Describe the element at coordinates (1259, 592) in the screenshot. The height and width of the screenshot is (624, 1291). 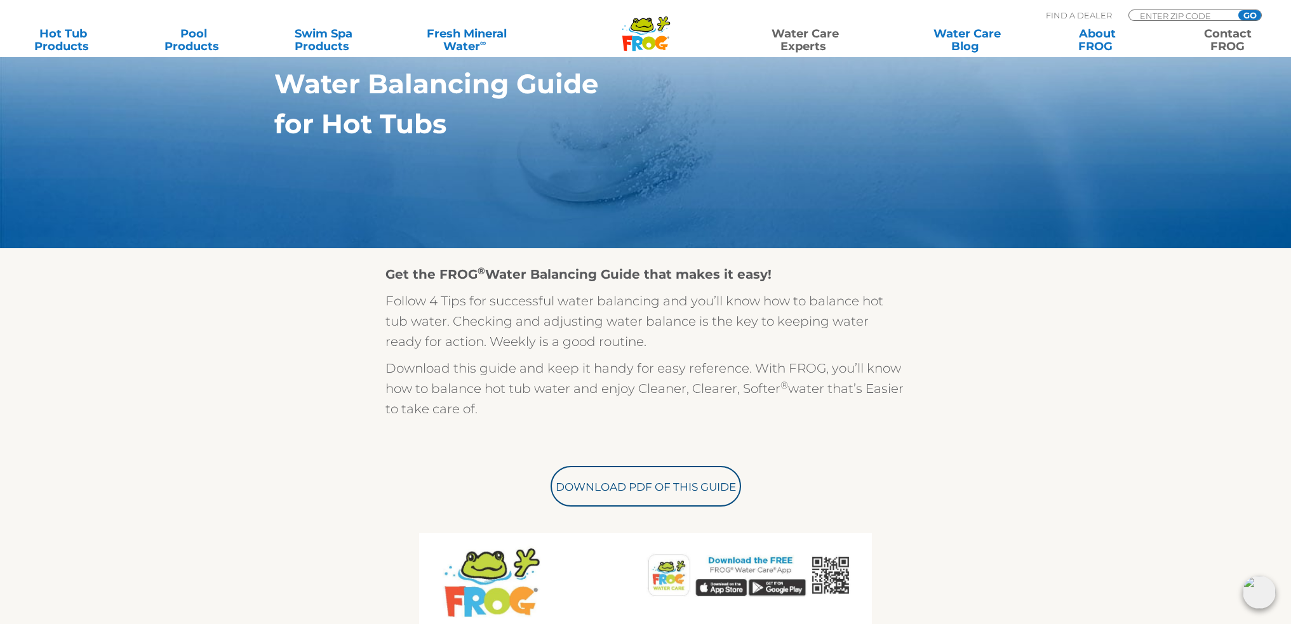
I see `img: openIcon` at that location.